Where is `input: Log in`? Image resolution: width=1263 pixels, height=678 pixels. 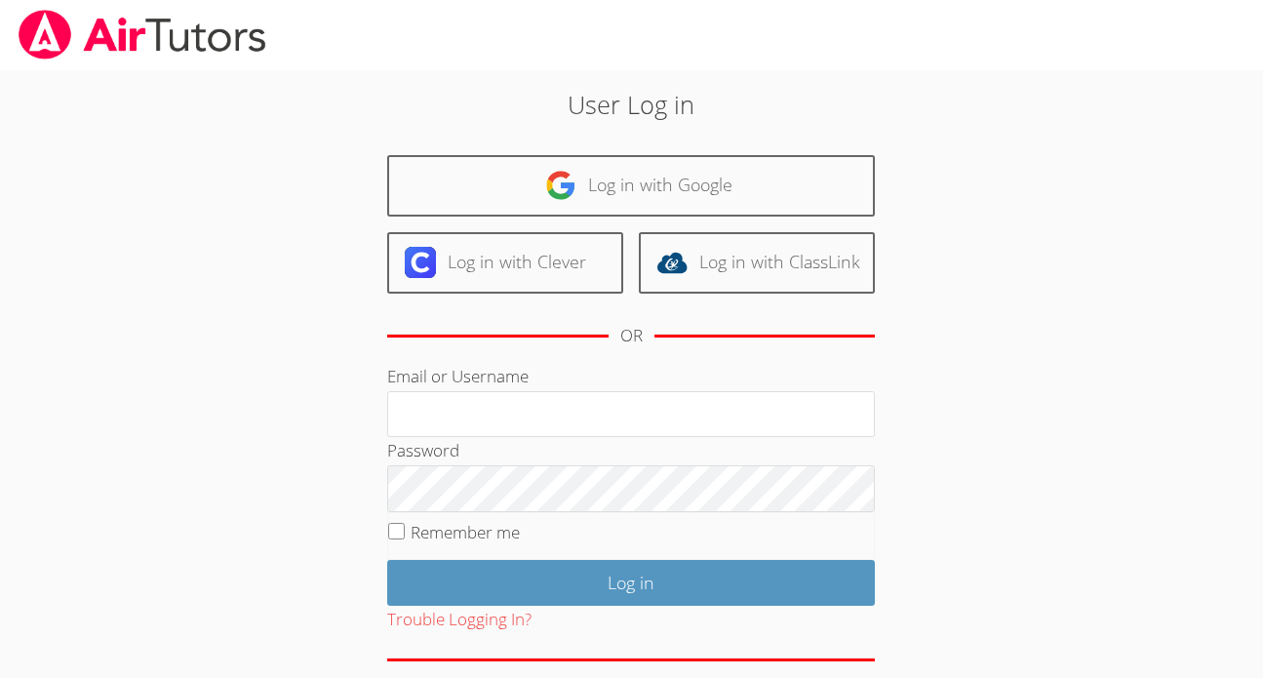 input: Log in is located at coordinates (631, 582).